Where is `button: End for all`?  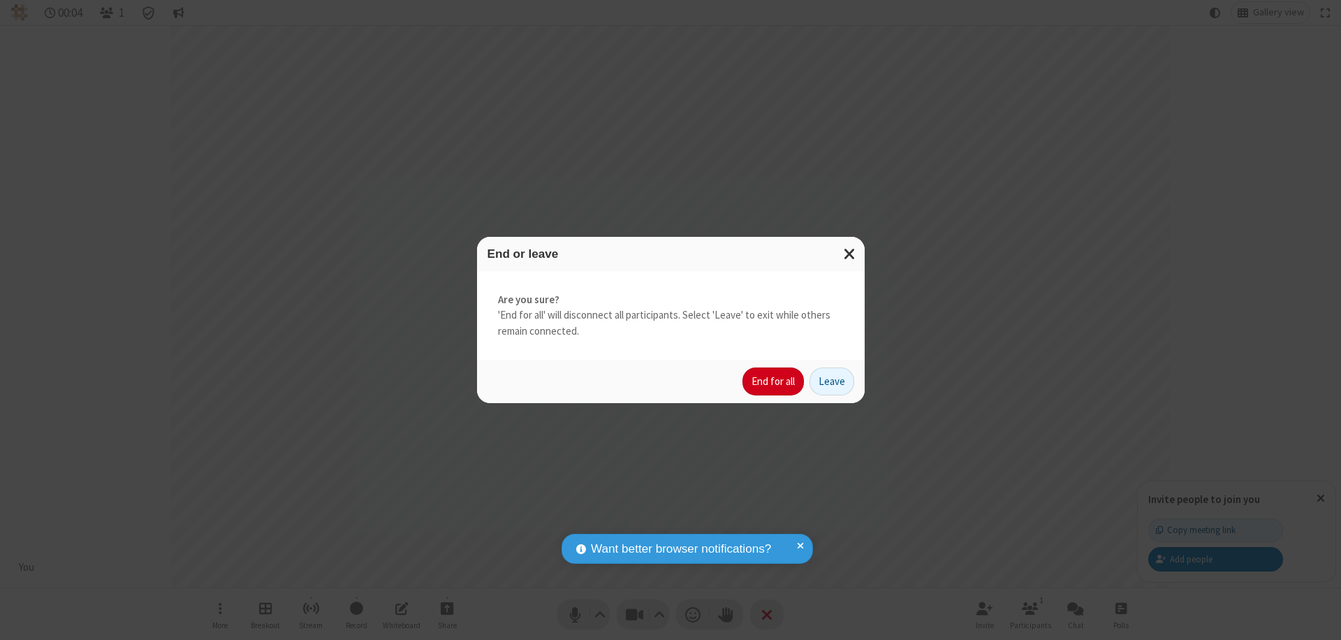
button: End for all is located at coordinates (773, 381).